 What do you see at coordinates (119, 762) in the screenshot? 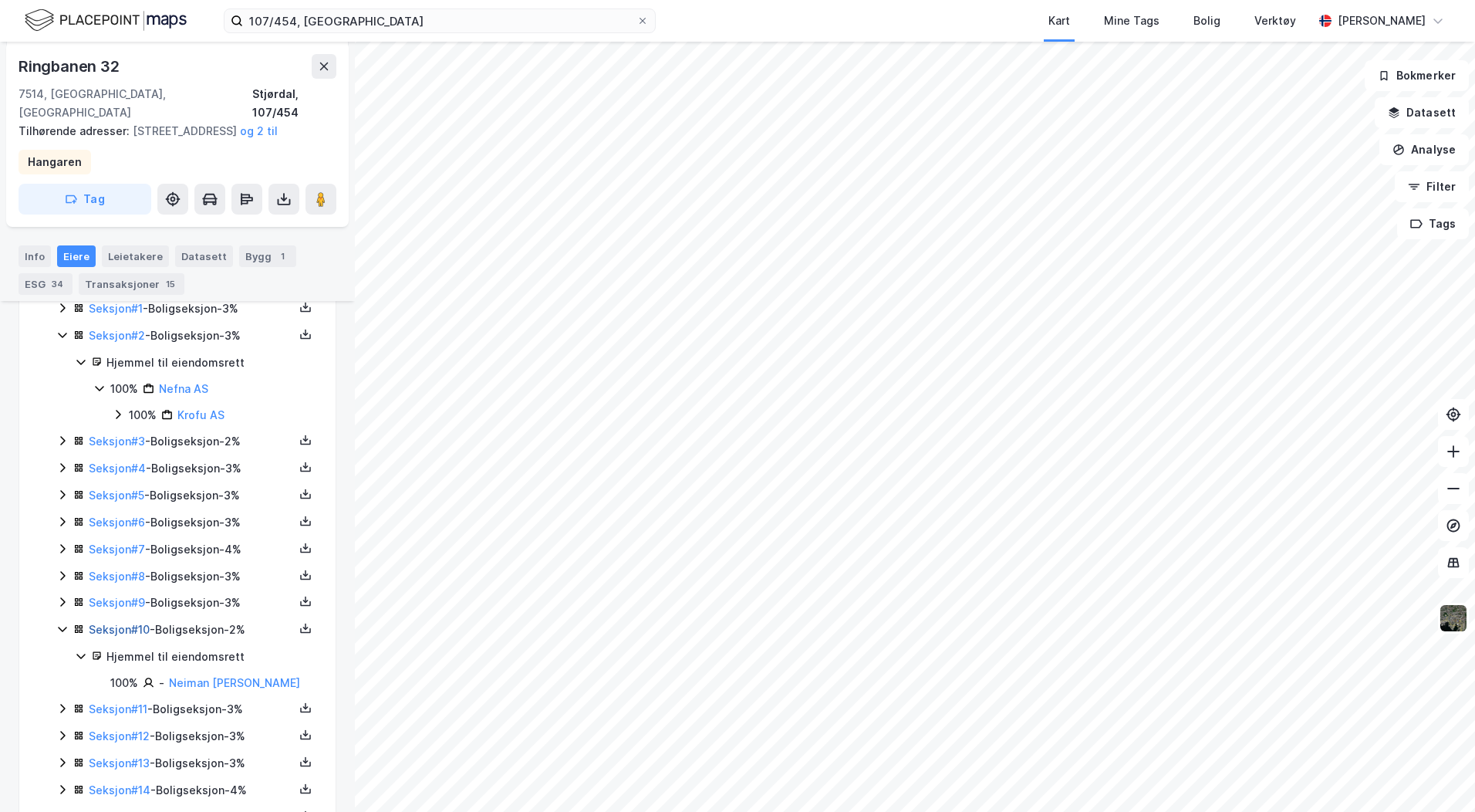
I see `a: Seksjon#13` at bounding box center [119, 762].